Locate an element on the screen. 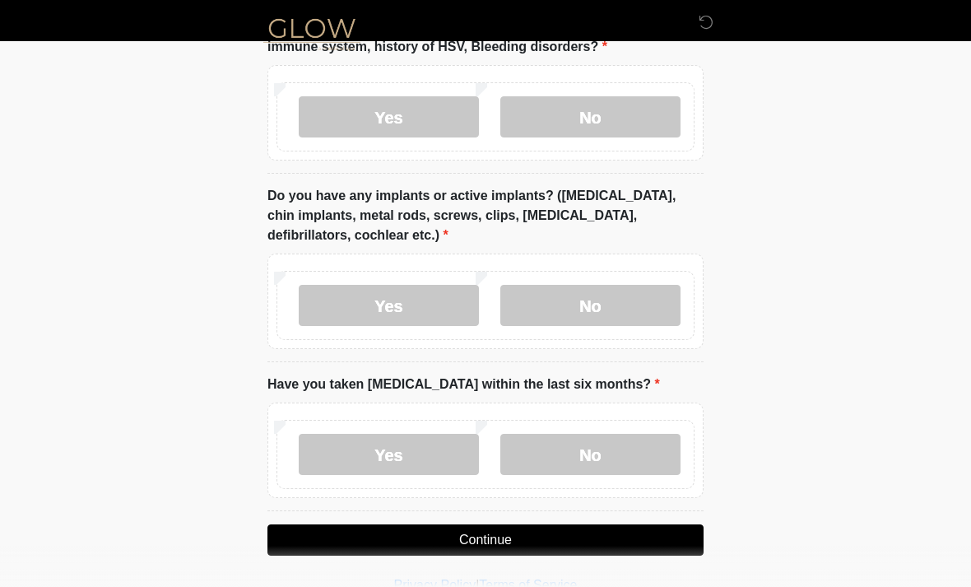 The image size is (971, 587). img: Glow Medical Spa Logo is located at coordinates (312, 33).